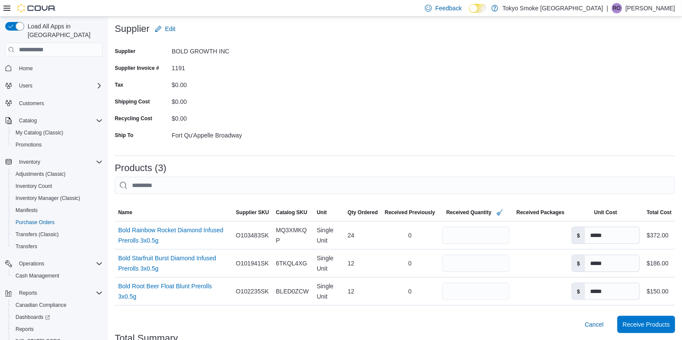 The height and width of the screenshot is (340, 682). What do you see at coordinates (646, 325) in the screenshot?
I see `button: Receive Products` at bounding box center [646, 325].